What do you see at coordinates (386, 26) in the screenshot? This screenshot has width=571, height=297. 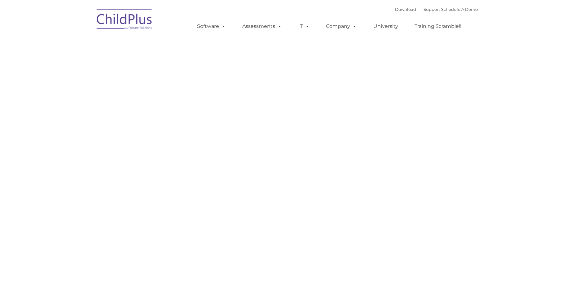 I see `a: University` at bounding box center [386, 26].